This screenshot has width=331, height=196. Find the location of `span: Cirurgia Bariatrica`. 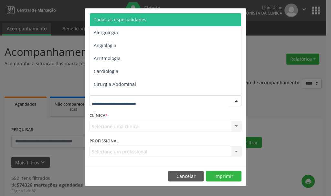

span: Cirurgia Bariatrica is located at coordinates (113, 97).